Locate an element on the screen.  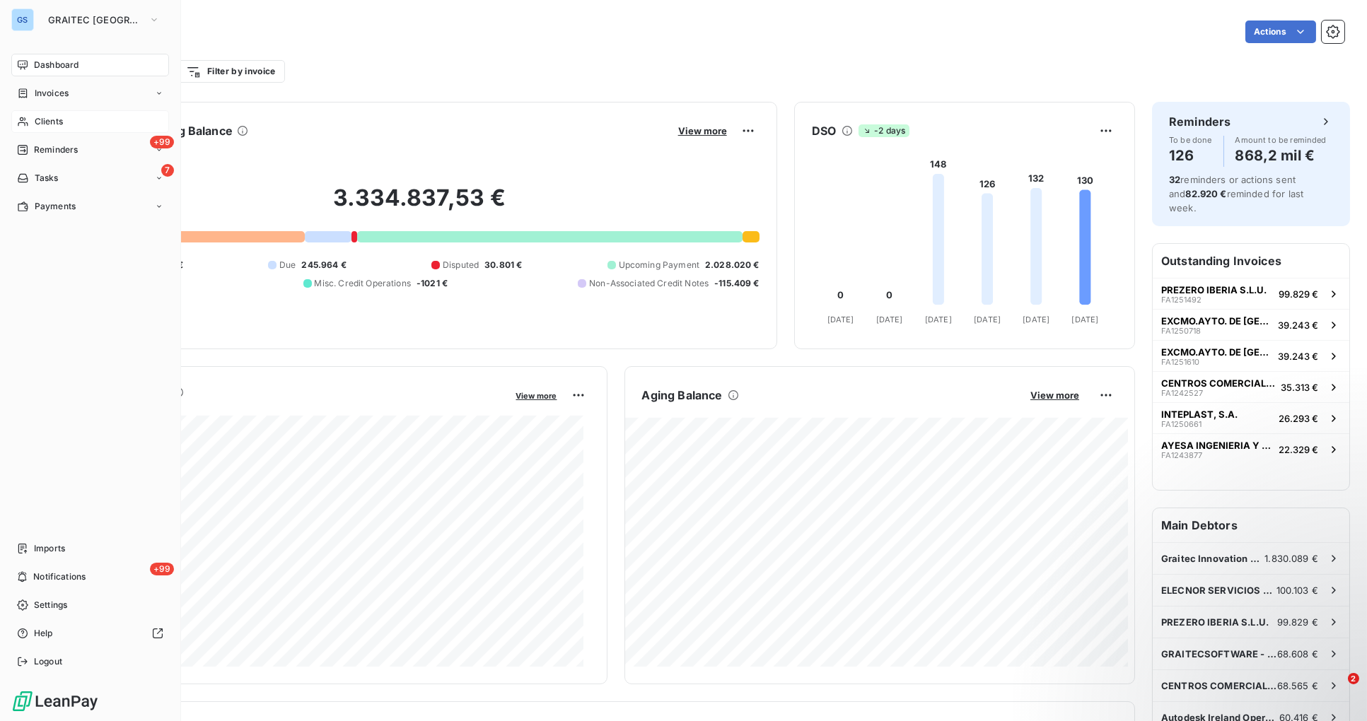
span: -1021 € is located at coordinates (432, 284).